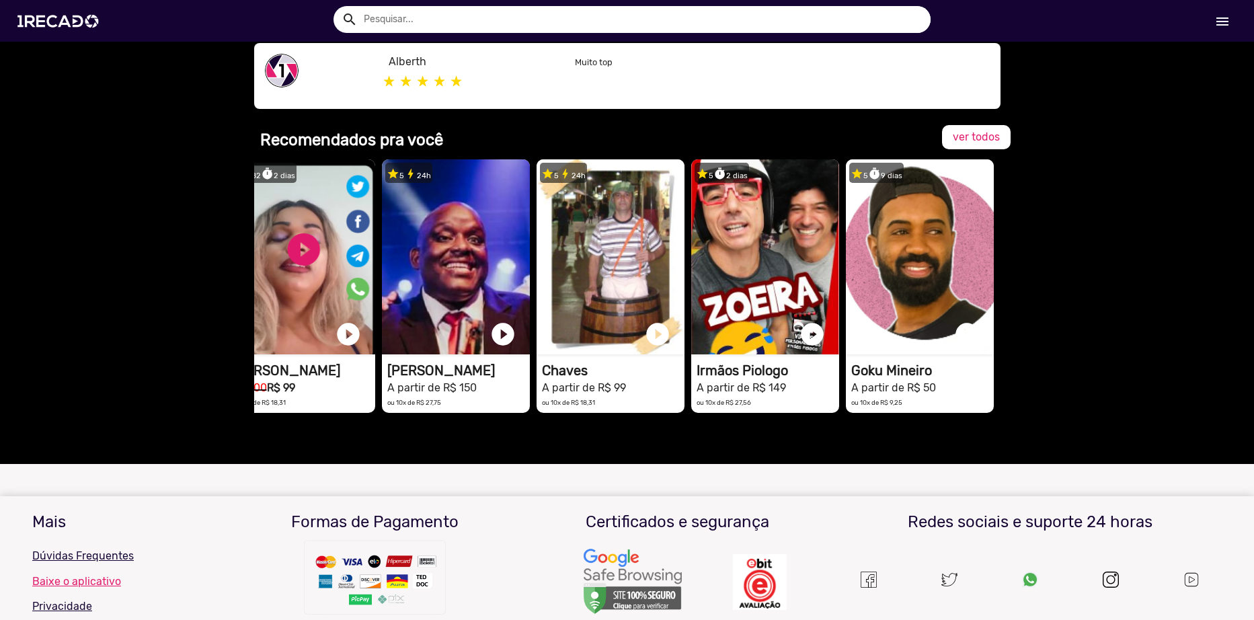 The image size is (1254, 620). What do you see at coordinates (594, 62) in the screenshot?
I see `small: Muito top` at bounding box center [594, 62].